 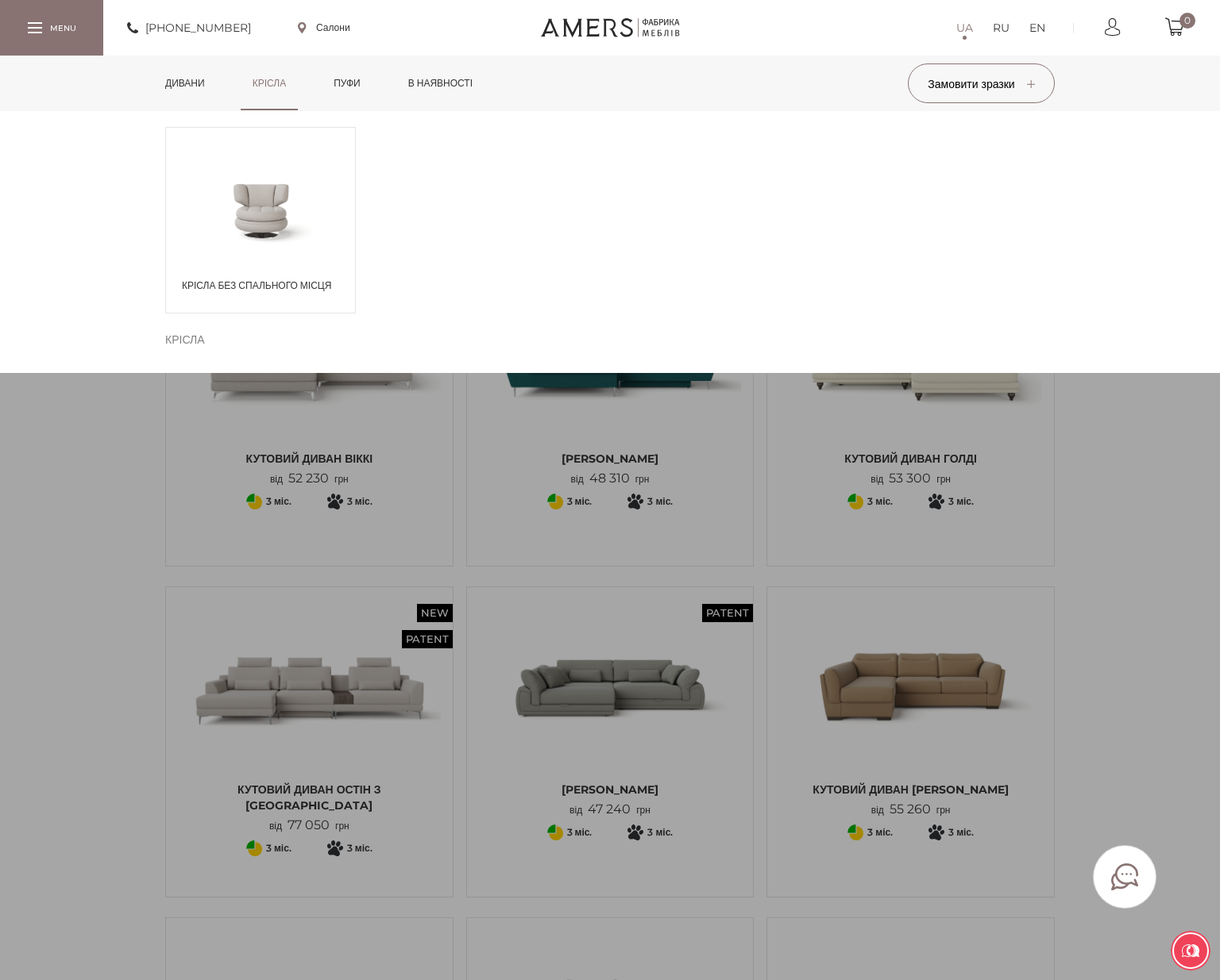 I want to click on a: UA, so click(x=964, y=28).